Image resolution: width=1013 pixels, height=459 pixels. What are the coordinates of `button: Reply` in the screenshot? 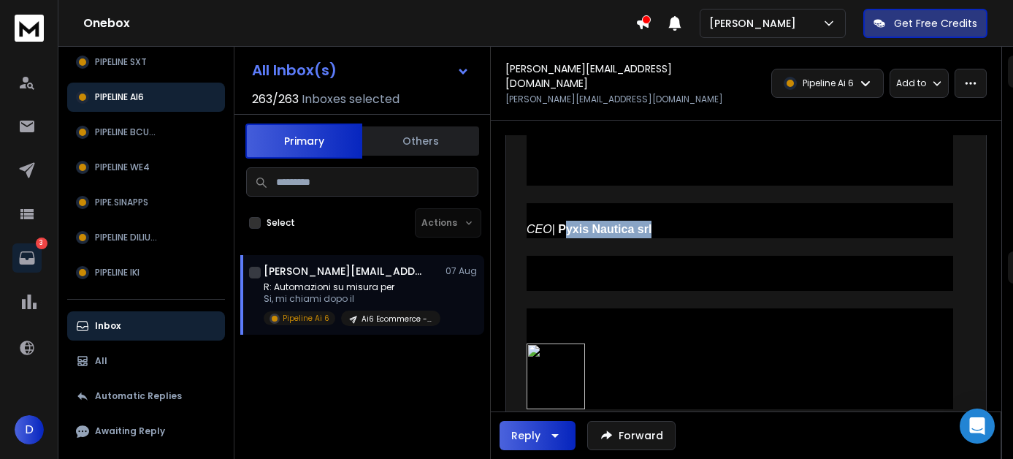 It's located at (538, 435).